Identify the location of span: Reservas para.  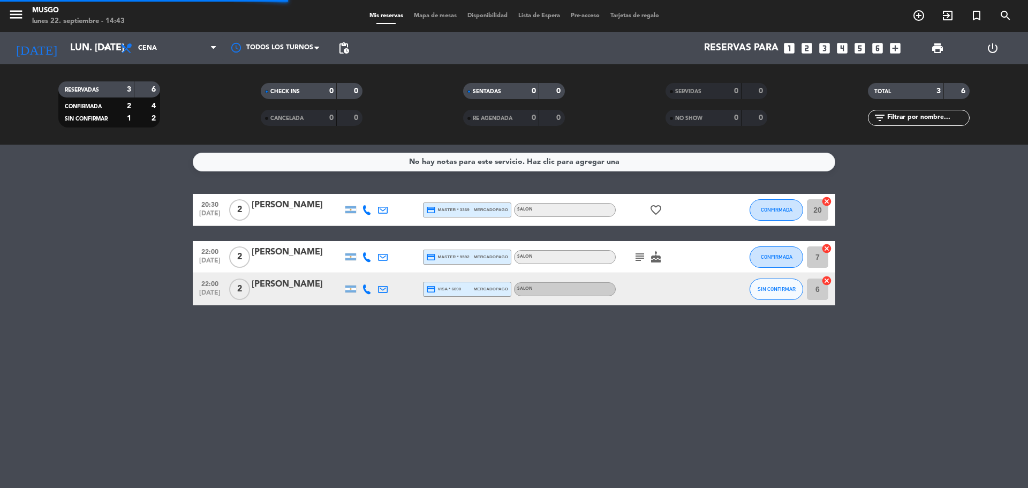
(741, 48).